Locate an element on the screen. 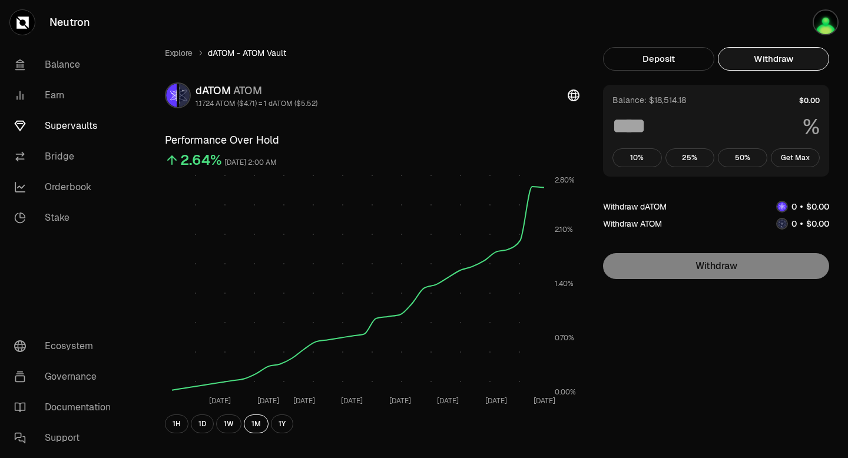  button: Get Max is located at coordinates (795, 158).